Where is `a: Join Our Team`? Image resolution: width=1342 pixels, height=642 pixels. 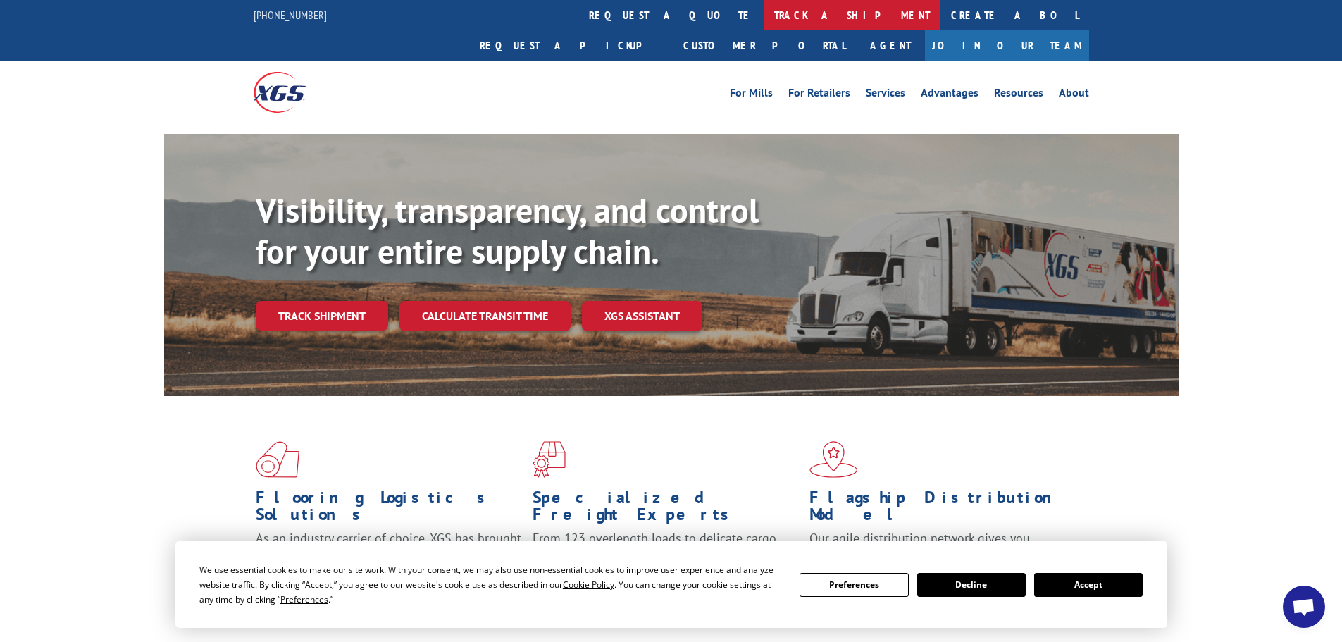
a: Join Our Team is located at coordinates (1007, 45).